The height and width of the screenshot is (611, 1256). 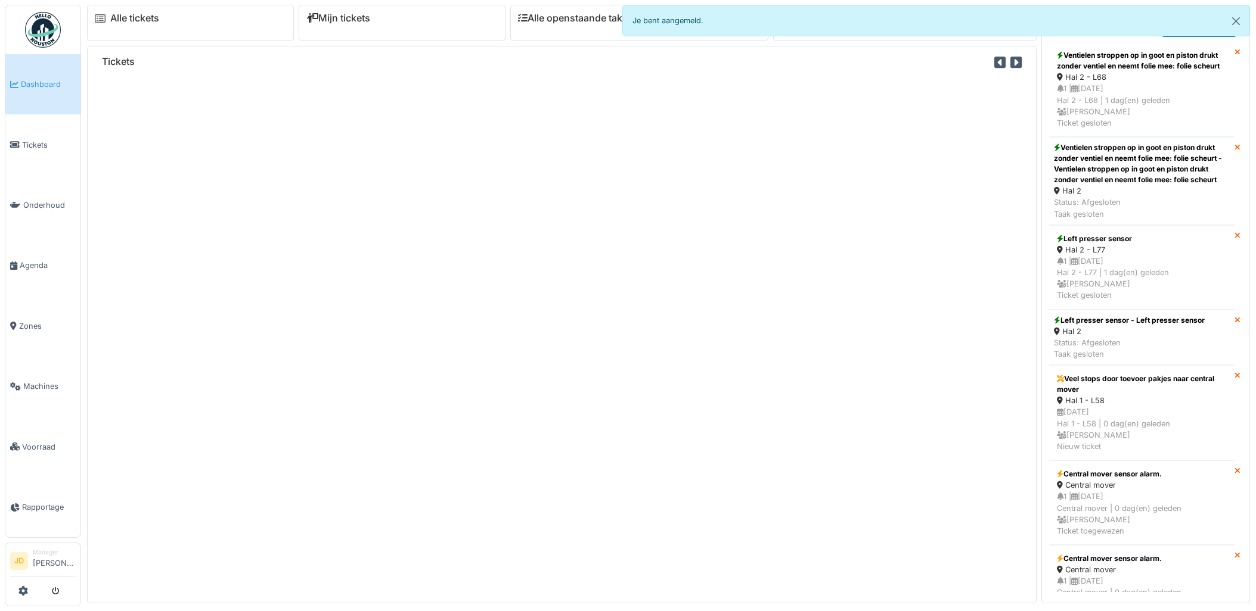 What do you see at coordinates (49, 205) in the screenshot?
I see `span: Onderhoud` at bounding box center [49, 205].